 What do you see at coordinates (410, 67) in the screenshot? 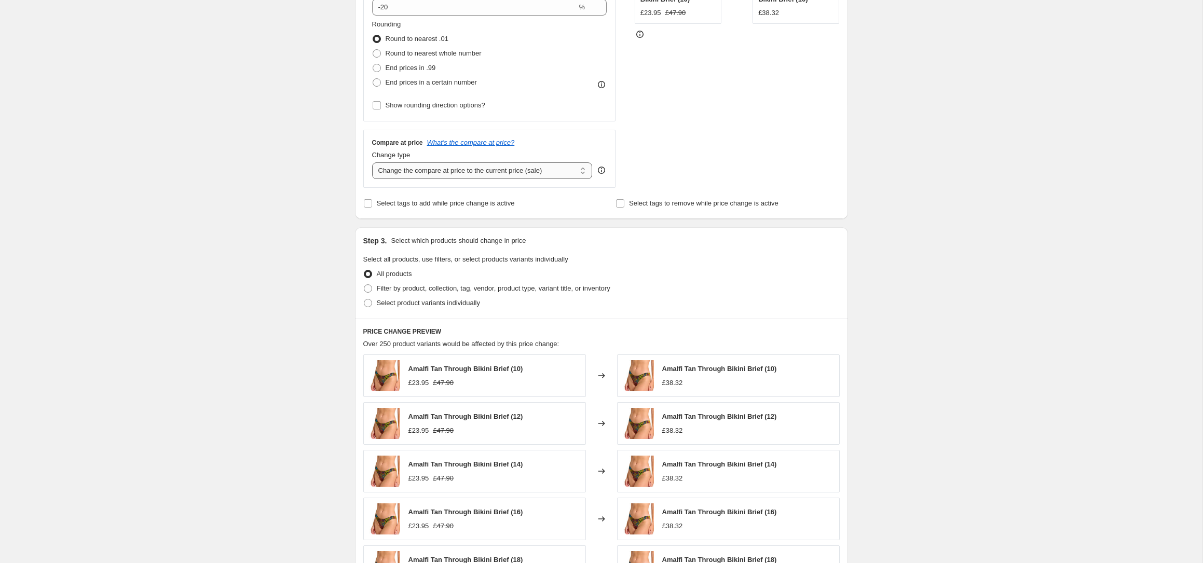
I see `span: End prices in .99` at bounding box center [410, 67].